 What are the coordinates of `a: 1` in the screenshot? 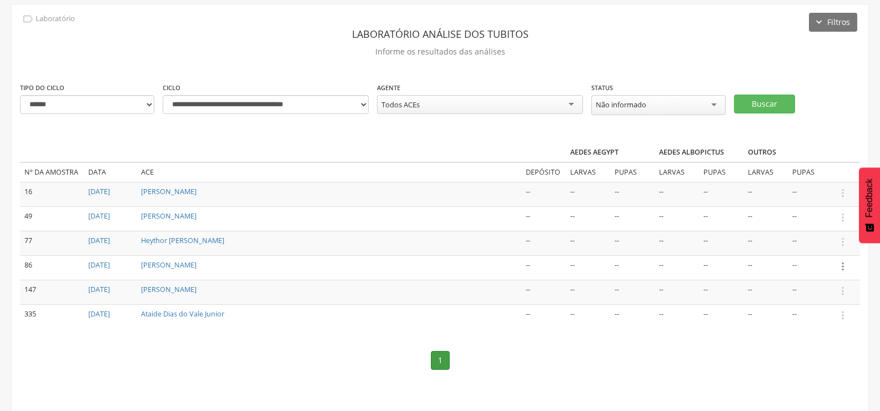 It's located at (441, 360).